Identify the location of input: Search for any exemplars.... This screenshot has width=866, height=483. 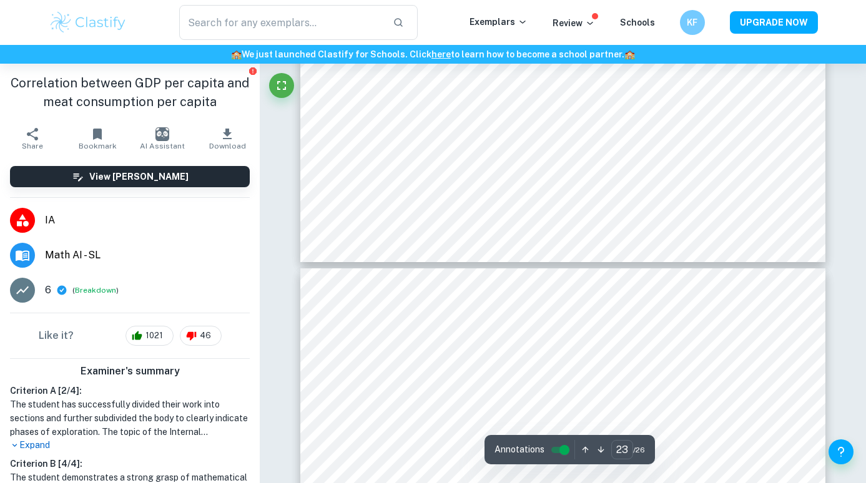
(281, 22).